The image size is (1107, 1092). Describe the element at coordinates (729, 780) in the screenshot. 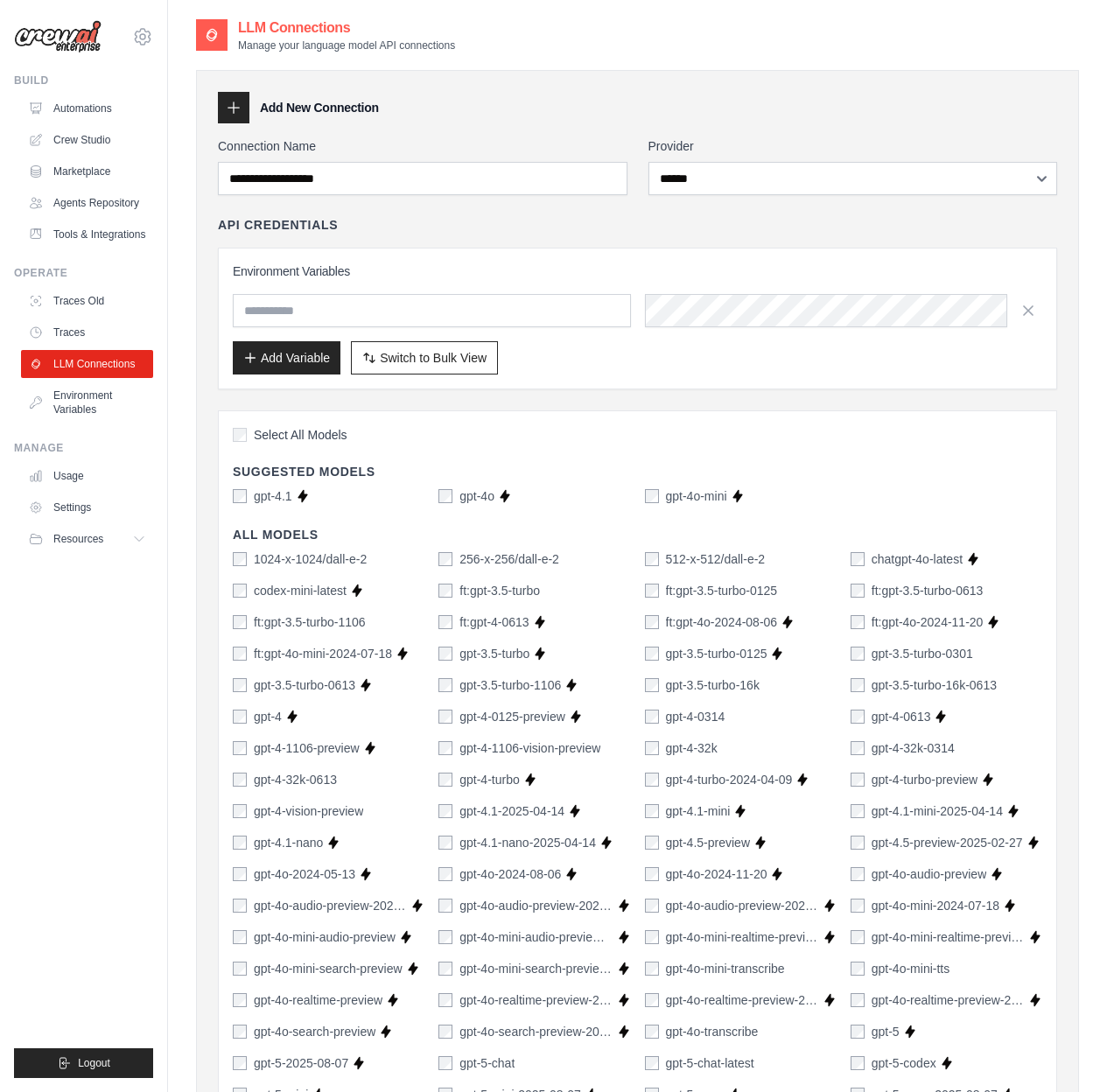

I see `label: gpt-4-turbo-2024-04-09` at that location.